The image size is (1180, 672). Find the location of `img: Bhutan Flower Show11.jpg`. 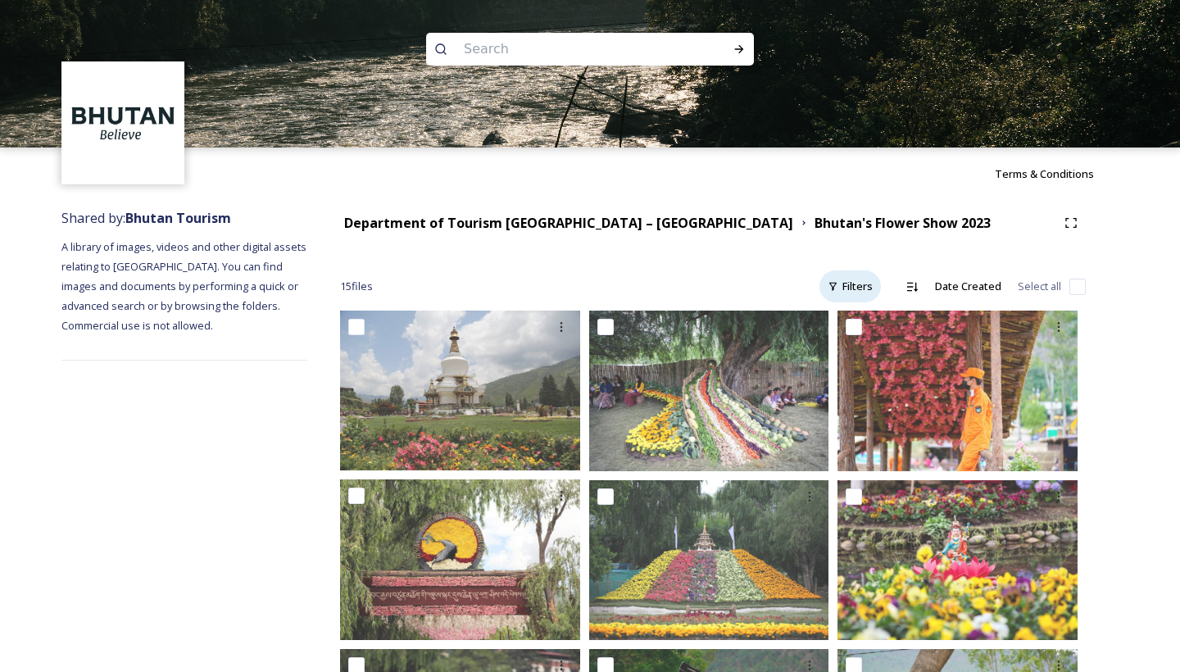

img: Bhutan Flower Show11.jpg is located at coordinates (709, 559).